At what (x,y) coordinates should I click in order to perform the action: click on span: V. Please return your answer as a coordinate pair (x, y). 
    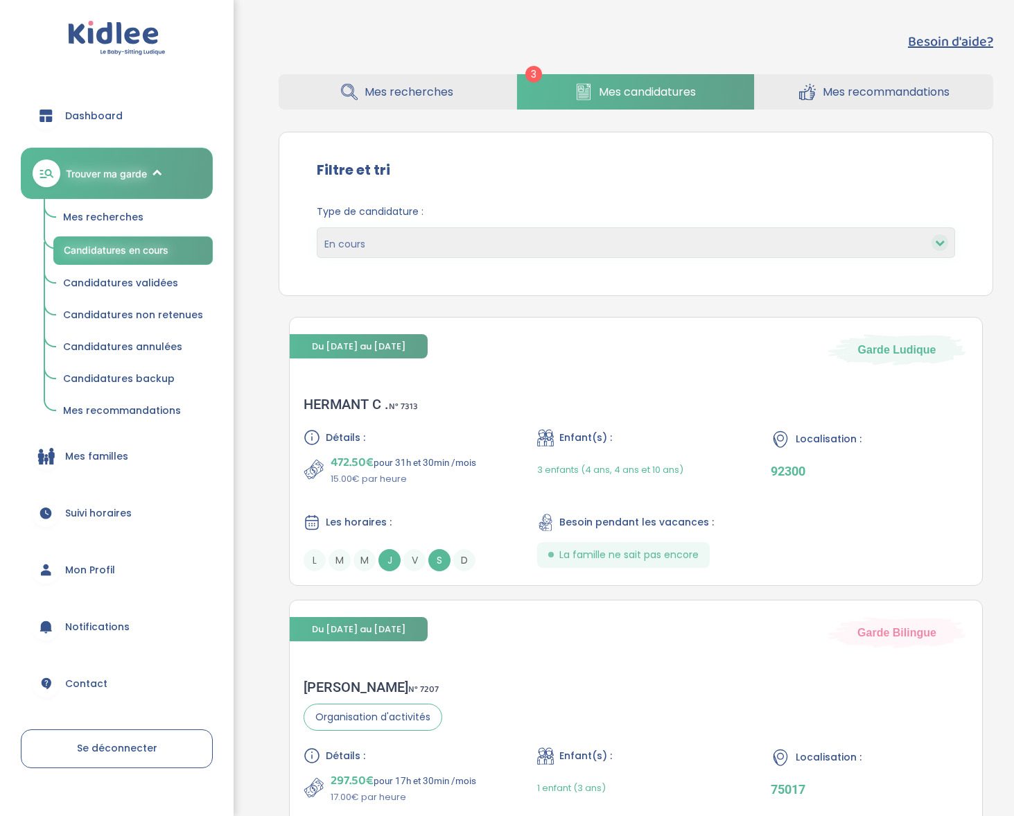
    Looking at the image, I should click on (414, 560).